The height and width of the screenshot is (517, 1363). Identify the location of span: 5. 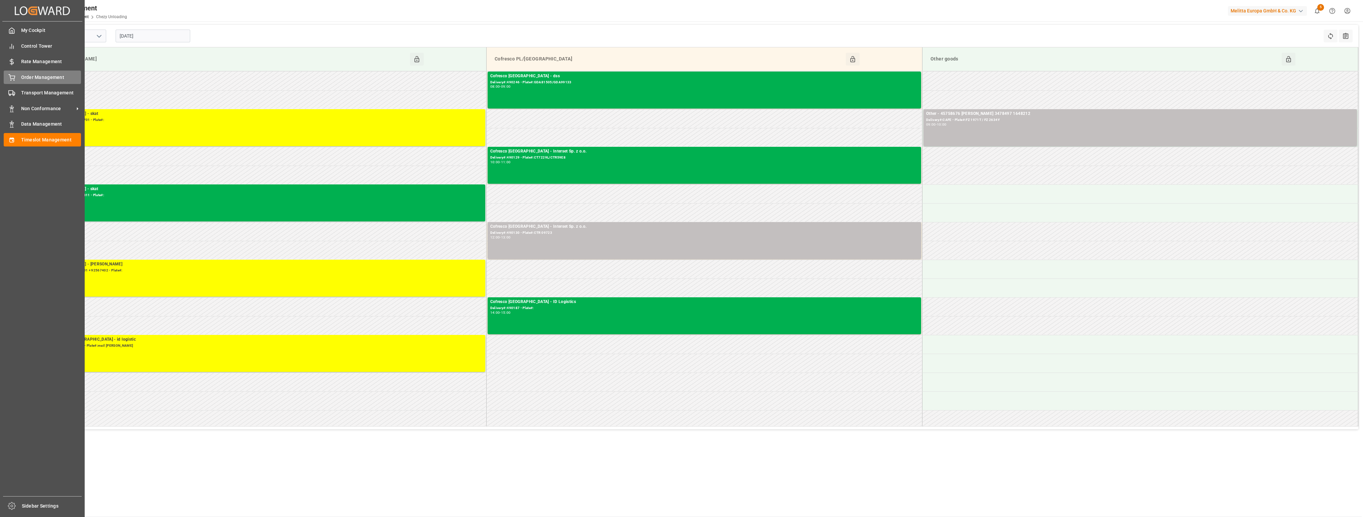
(1321, 7).